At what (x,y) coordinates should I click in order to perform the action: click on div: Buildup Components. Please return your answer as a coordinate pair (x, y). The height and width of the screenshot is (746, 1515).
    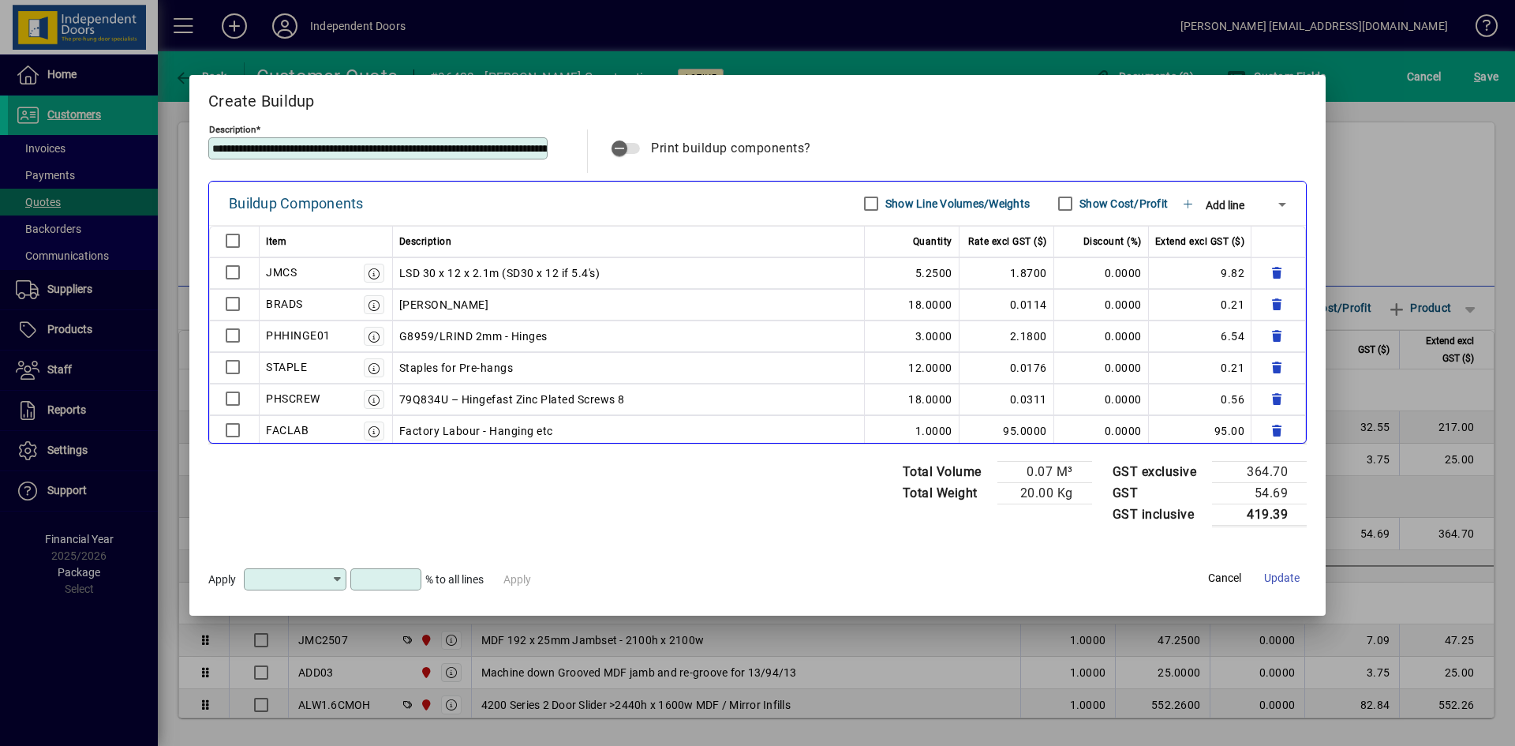
    Looking at the image, I should click on (296, 204).